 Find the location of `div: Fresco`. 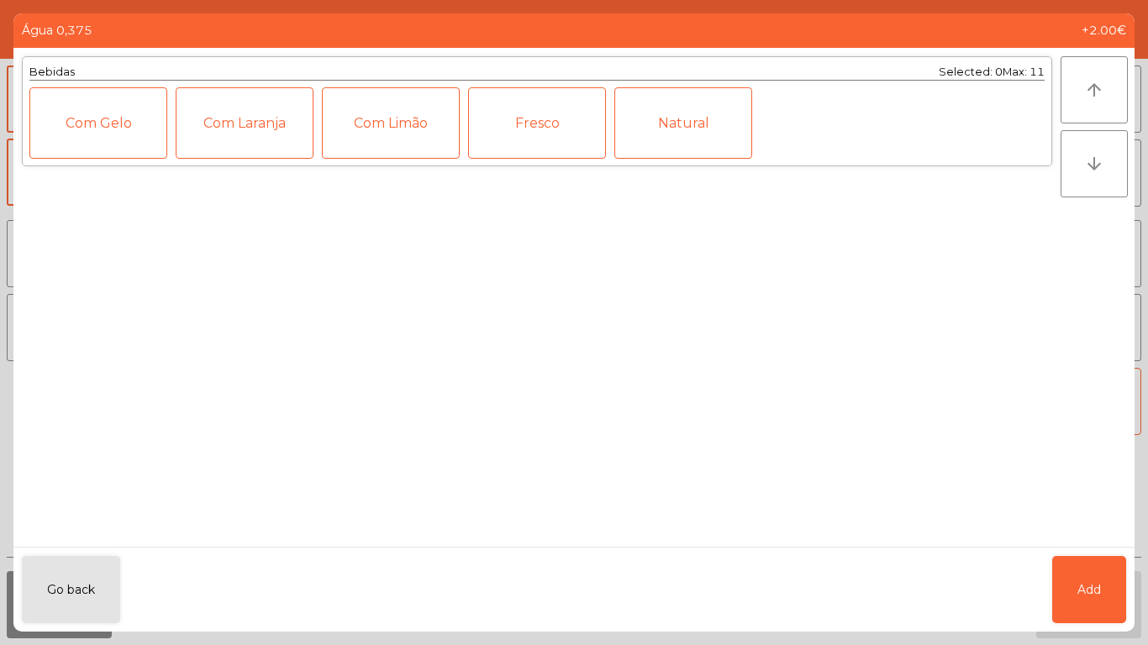

div: Fresco is located at coordinates (537, 123).